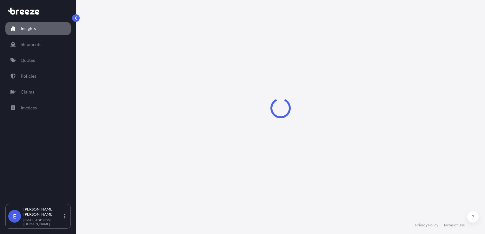 This screenshot has height=234, width=485. I want to click on a: Privacy Policy, so click(427, 225).